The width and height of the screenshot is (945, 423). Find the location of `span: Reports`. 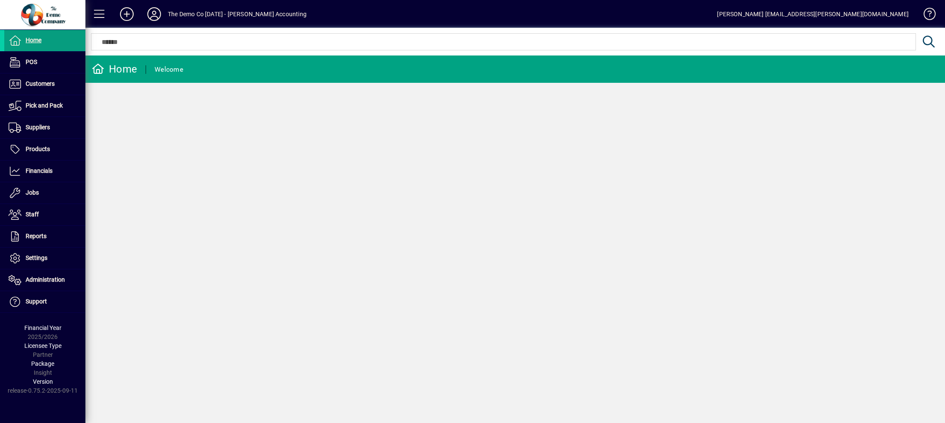

span: Reports is located at coordinates (36, 236).